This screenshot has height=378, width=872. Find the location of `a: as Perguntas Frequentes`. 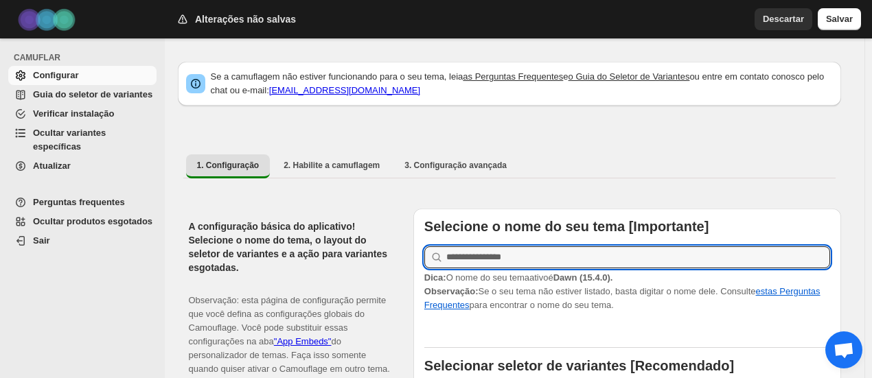

a: as Perguntas Frequentes is located at coordinates (513, 76).